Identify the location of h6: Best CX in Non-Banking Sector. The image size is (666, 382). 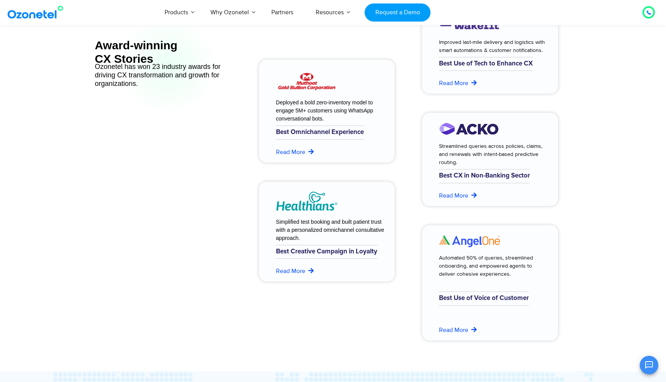
(484, 176).